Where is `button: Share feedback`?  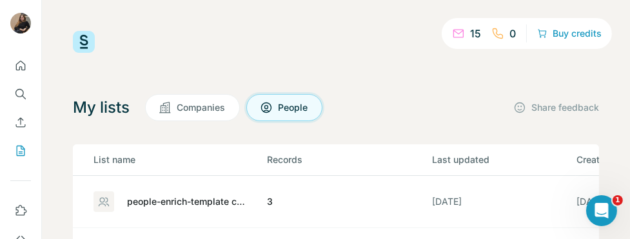
button: Share feedback is located at coordinates (556, 108).